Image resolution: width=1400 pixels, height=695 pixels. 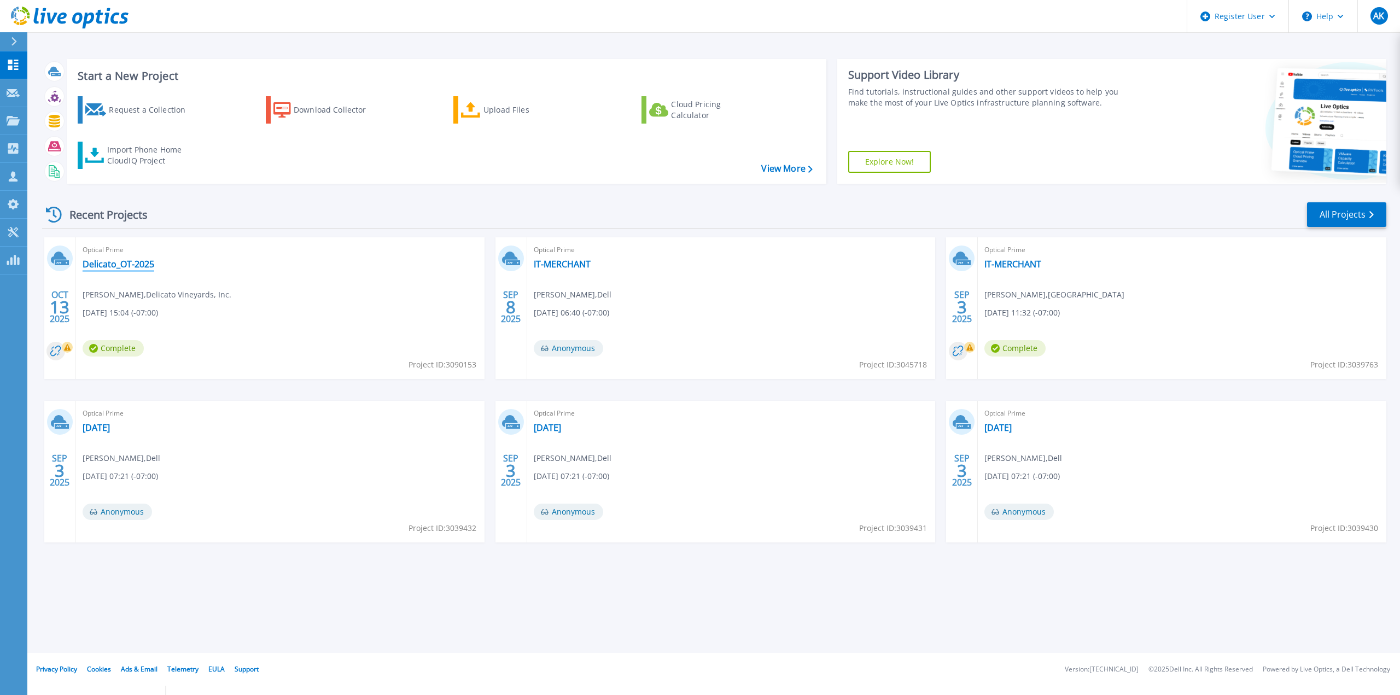 I want to click on a: Delicato_OT-2025, so click(x=118, y=264).